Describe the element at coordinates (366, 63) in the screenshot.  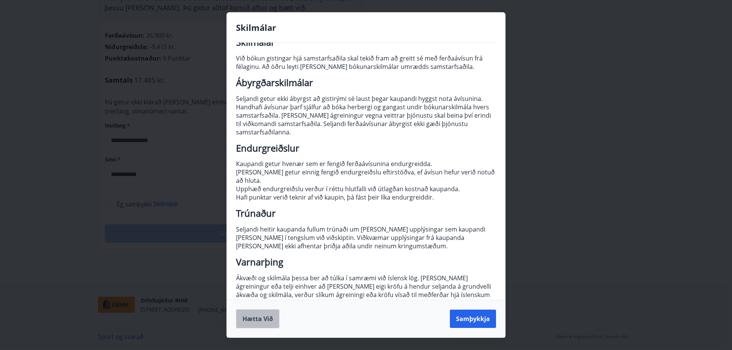
I see `p: Við bókun gistingar hjá samstarfsaðila skal tekið fram að greitt sé með ferðaávísun frá félaginu....` at that location.